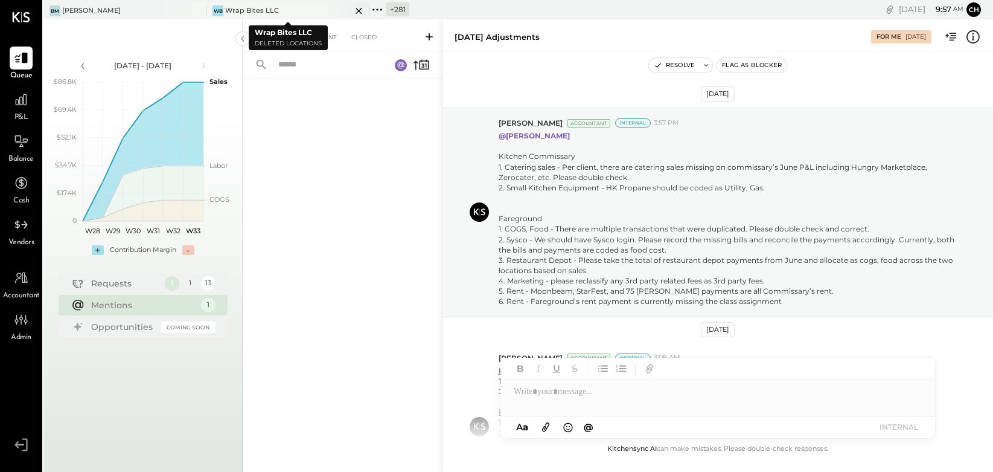 Image resolution: width=993 pixels, height=472 pixels. What do you see at coordinates (65, 109) in the screenshot?
I see `text: $69.4K` at bounding box center [65, 109].